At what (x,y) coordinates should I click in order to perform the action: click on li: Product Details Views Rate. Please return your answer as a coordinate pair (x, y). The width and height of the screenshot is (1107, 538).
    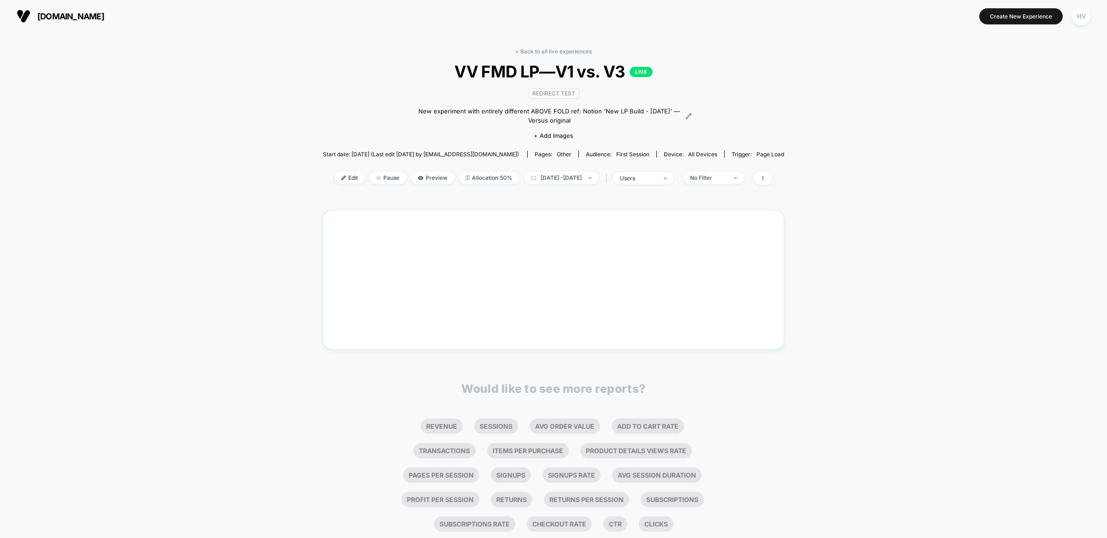
    Looking at the image, I should click on (636, 451).